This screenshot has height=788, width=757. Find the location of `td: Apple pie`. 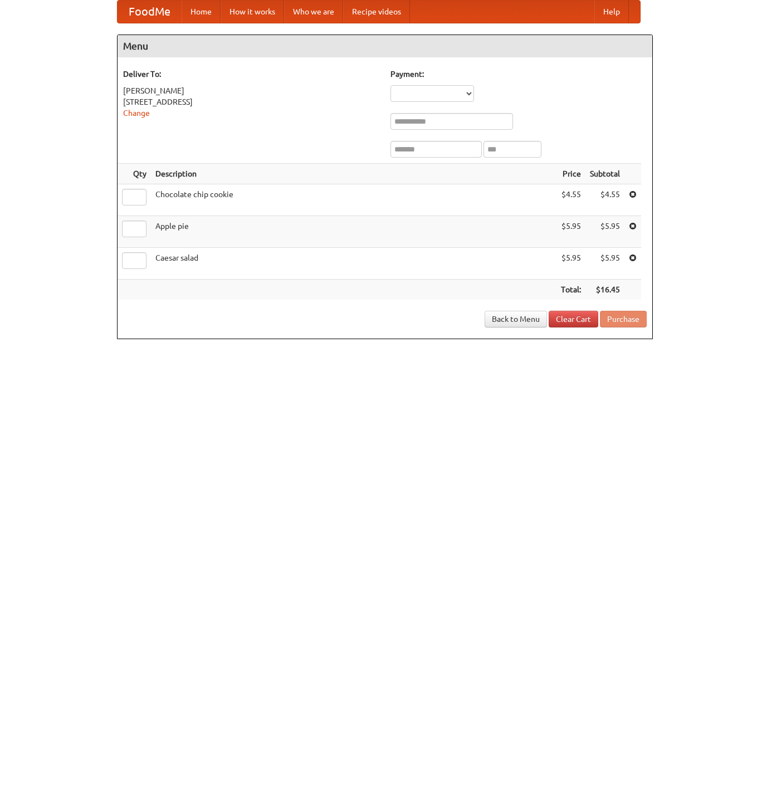

td: Apple pie is located at coordinates (354, 232).